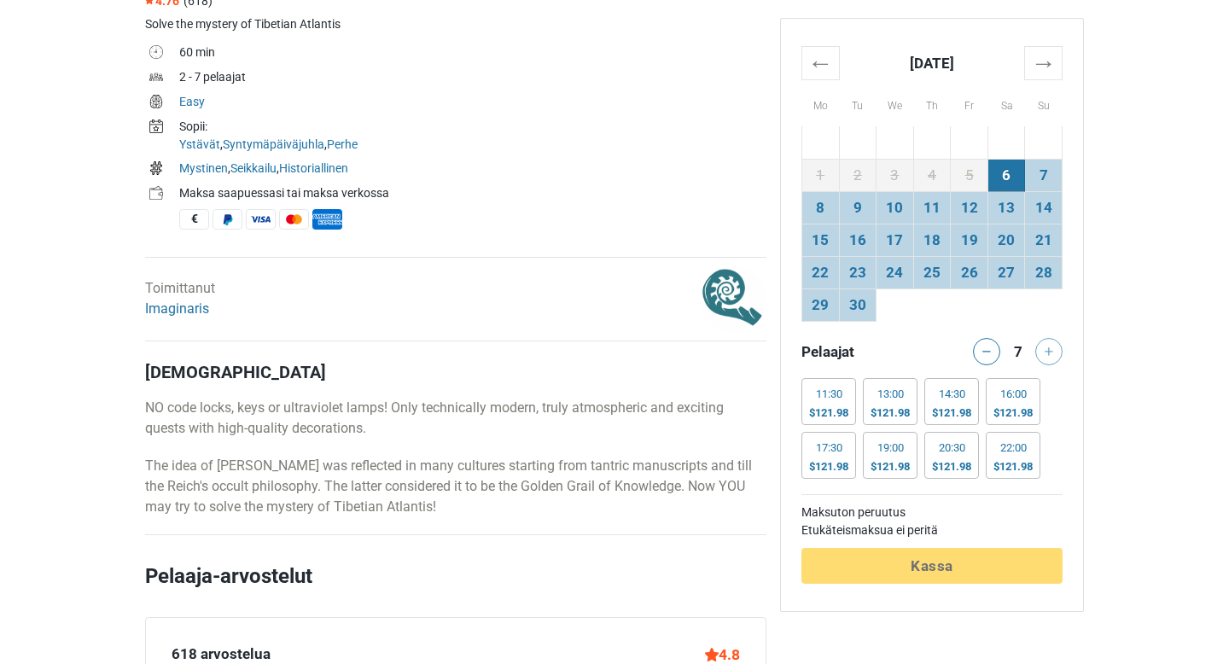 Image resolution: width=1229 pixels, height=664 pixels. What do you see at coordinates (951, 448) in the screenshot?
I see `div: 20:30` at bounding box center [951, 448].